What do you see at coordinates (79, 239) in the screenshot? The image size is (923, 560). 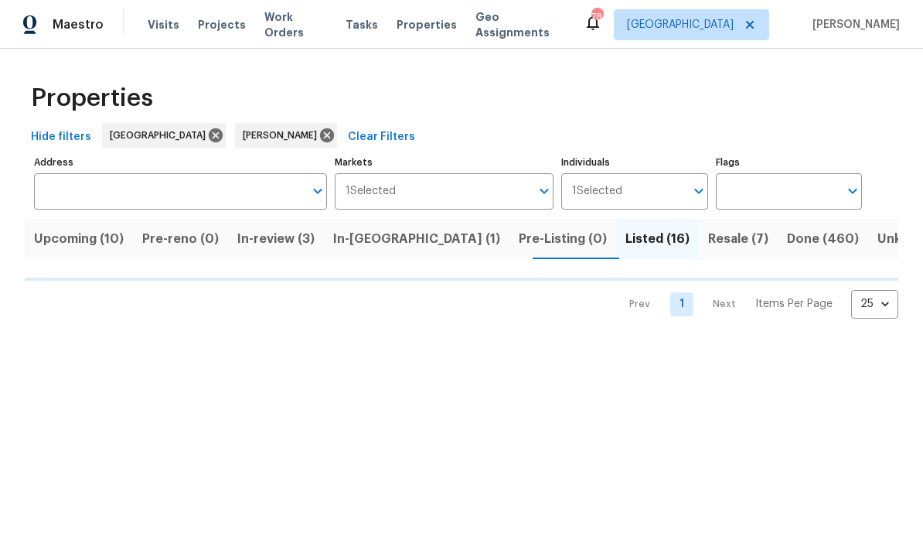 I see `span: Upcoming (10)` at bounding box center [79, 239].